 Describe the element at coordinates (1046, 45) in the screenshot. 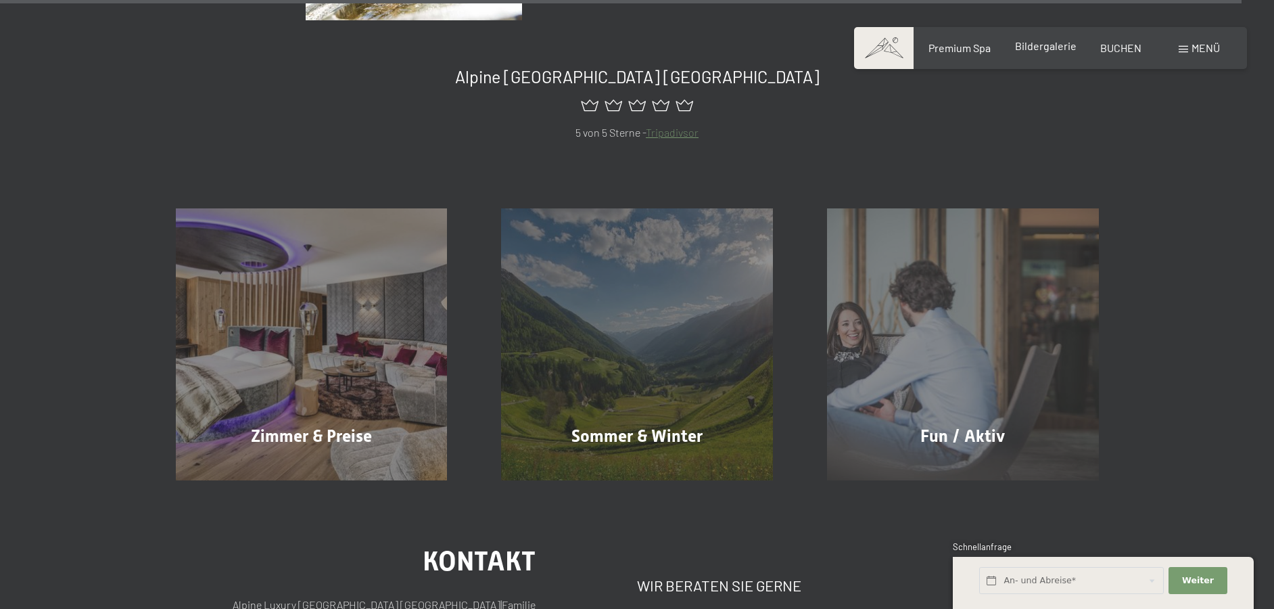

I see `a: Bildergalerie` at that location.